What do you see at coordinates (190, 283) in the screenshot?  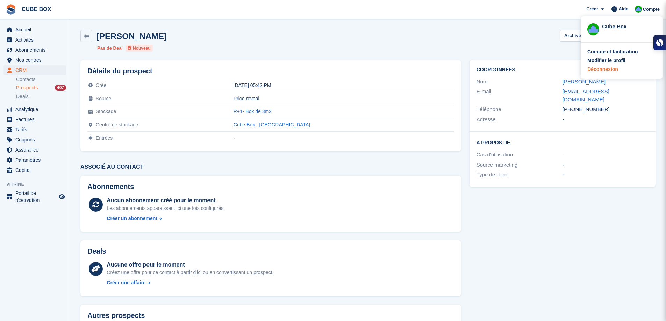 I see `a: Créer une affaire` at bounding box center [190, 283].